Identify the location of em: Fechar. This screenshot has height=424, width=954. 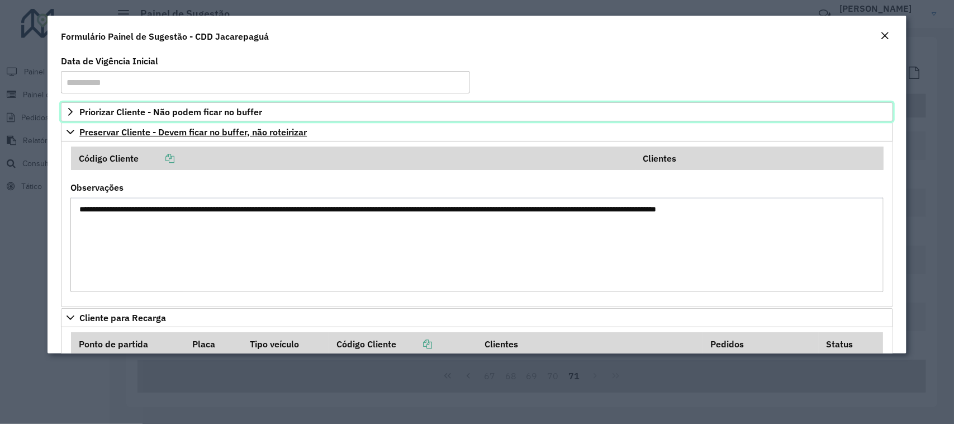
(886, 36).